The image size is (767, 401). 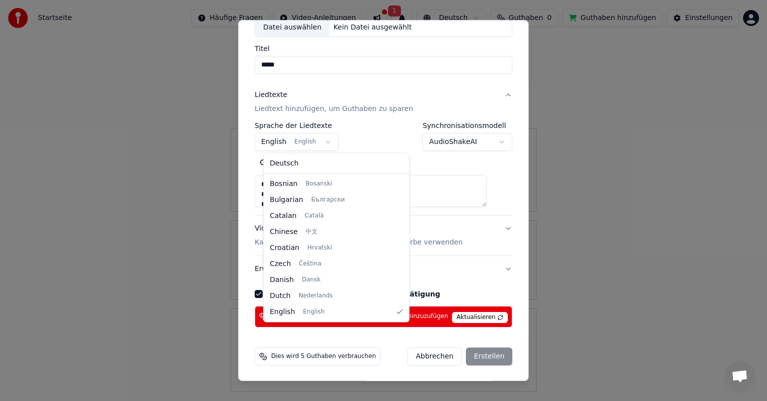 What do you see at coordinates (284, 184) in the screenshot?
I see `span: Bosnian` at bounding box center [284, 184].